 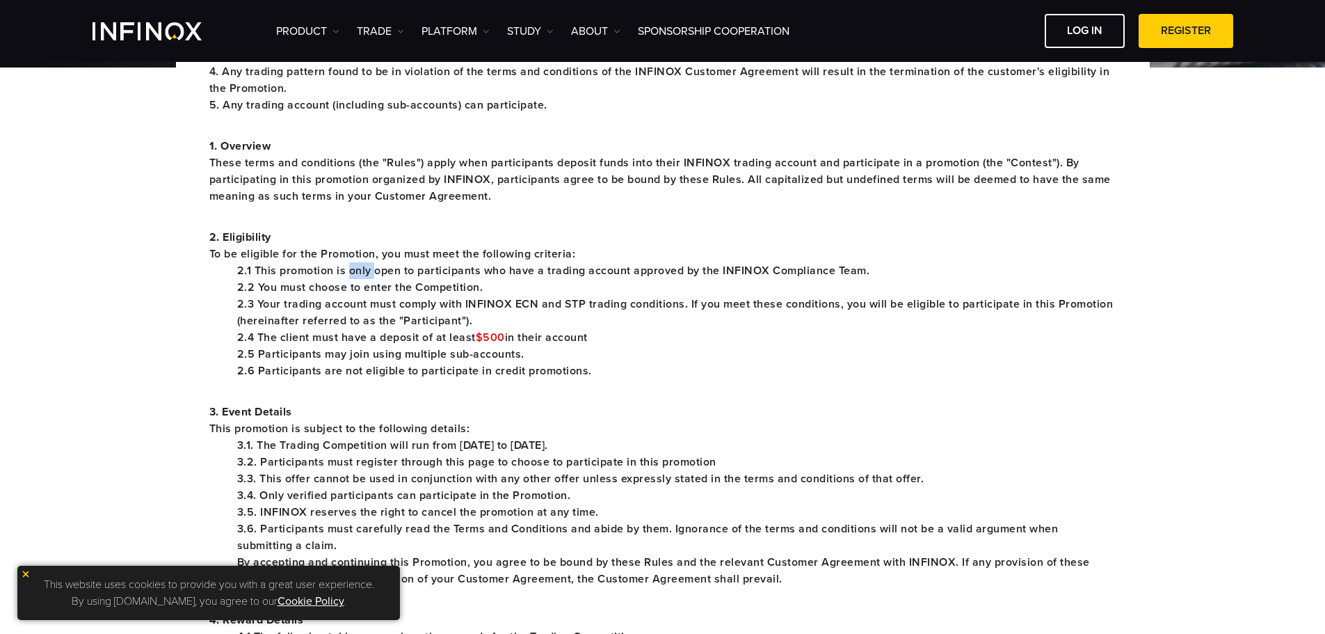 I want to click on font: Sponsorship Cooperation, so click(x=714, y=31).